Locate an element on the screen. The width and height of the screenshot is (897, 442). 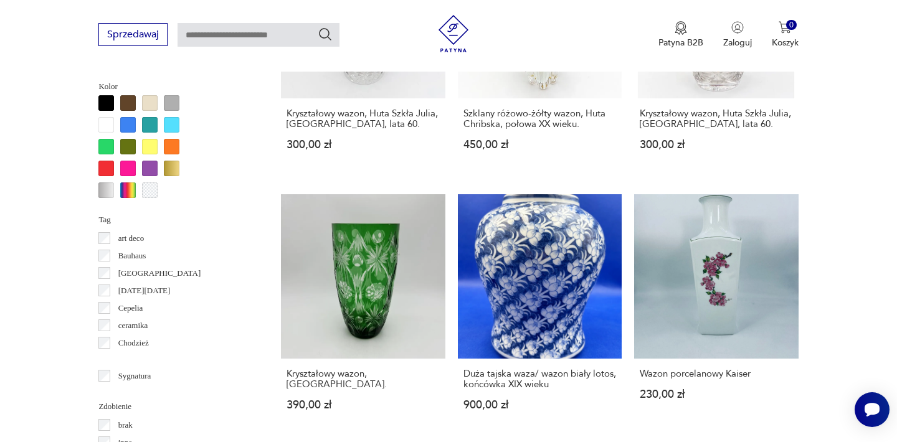
p: Ćmielów is located at coordinates (133, 361).